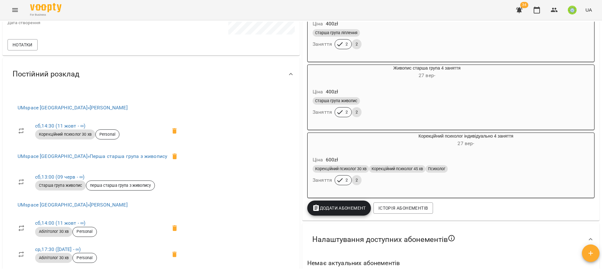 The height and width of the screenshot is (272, 602). What do you see at coordinates (175, 254) in the screenshot?
I see `span: Видалити приватний урок Казимирів Тетяна ср 17:30 клієнта Чашник Олександр` at bounding box center [175, 254].